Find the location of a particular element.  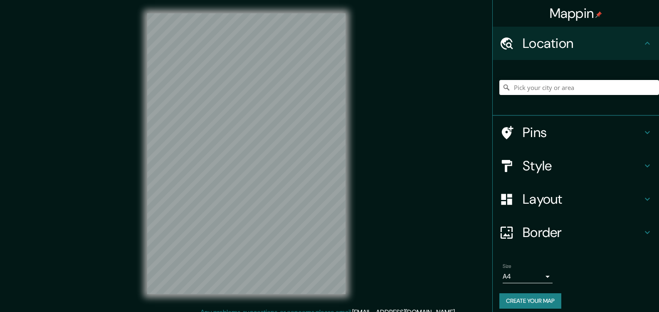

img: pin-icon.png is located at coordinates (599, 15).